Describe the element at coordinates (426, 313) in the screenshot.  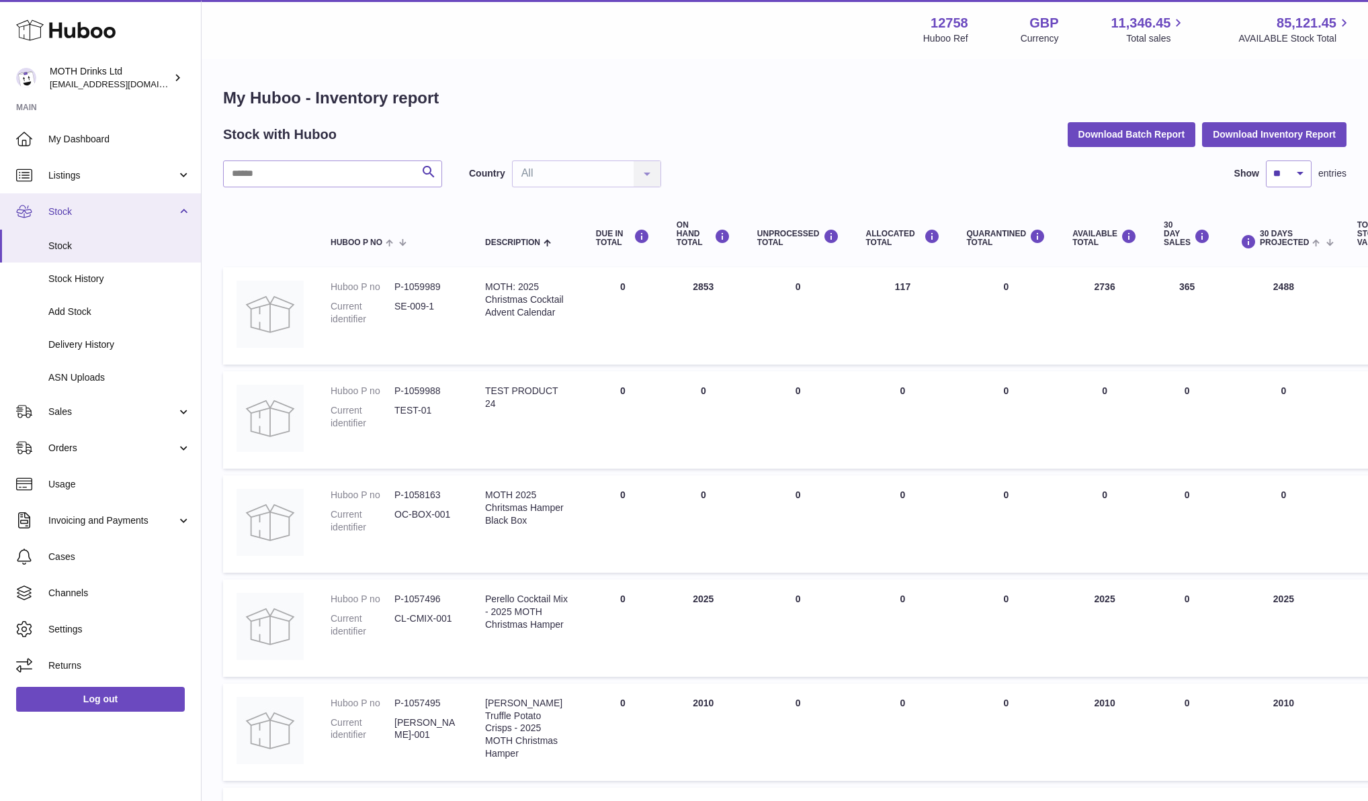
I see `dd: SE-009-1` at that location.